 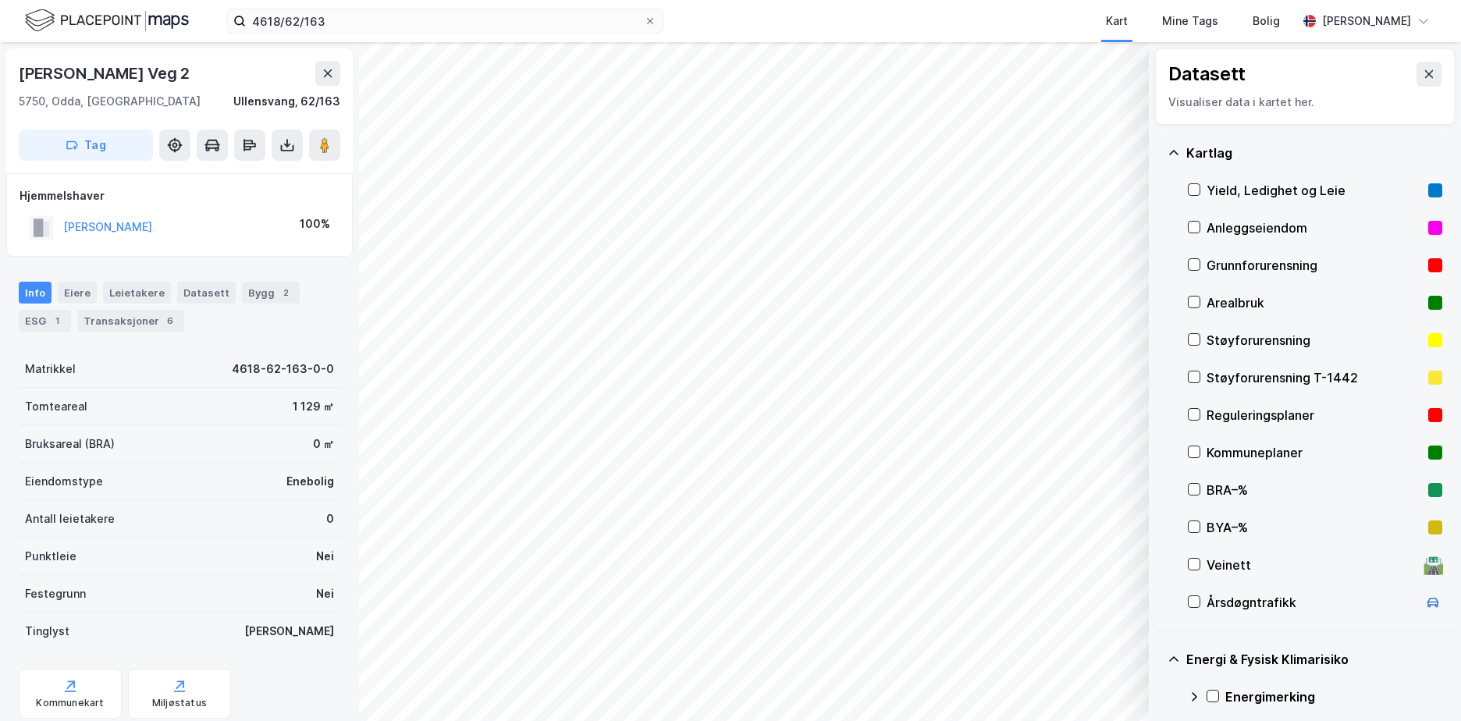 I want to click on div: Bruksareal (BRA), so click(x=69, y=444).